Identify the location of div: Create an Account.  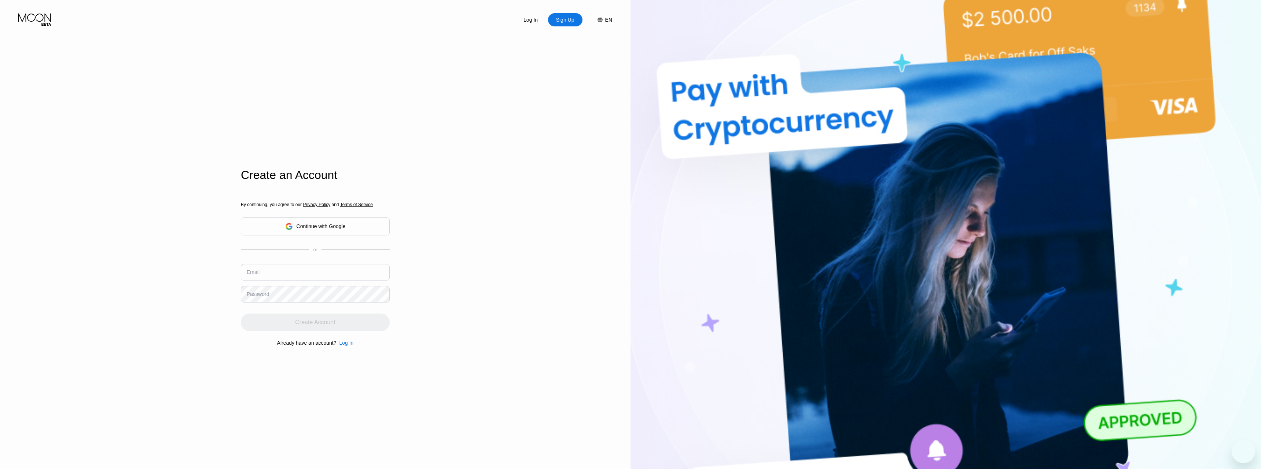
(315, 175).